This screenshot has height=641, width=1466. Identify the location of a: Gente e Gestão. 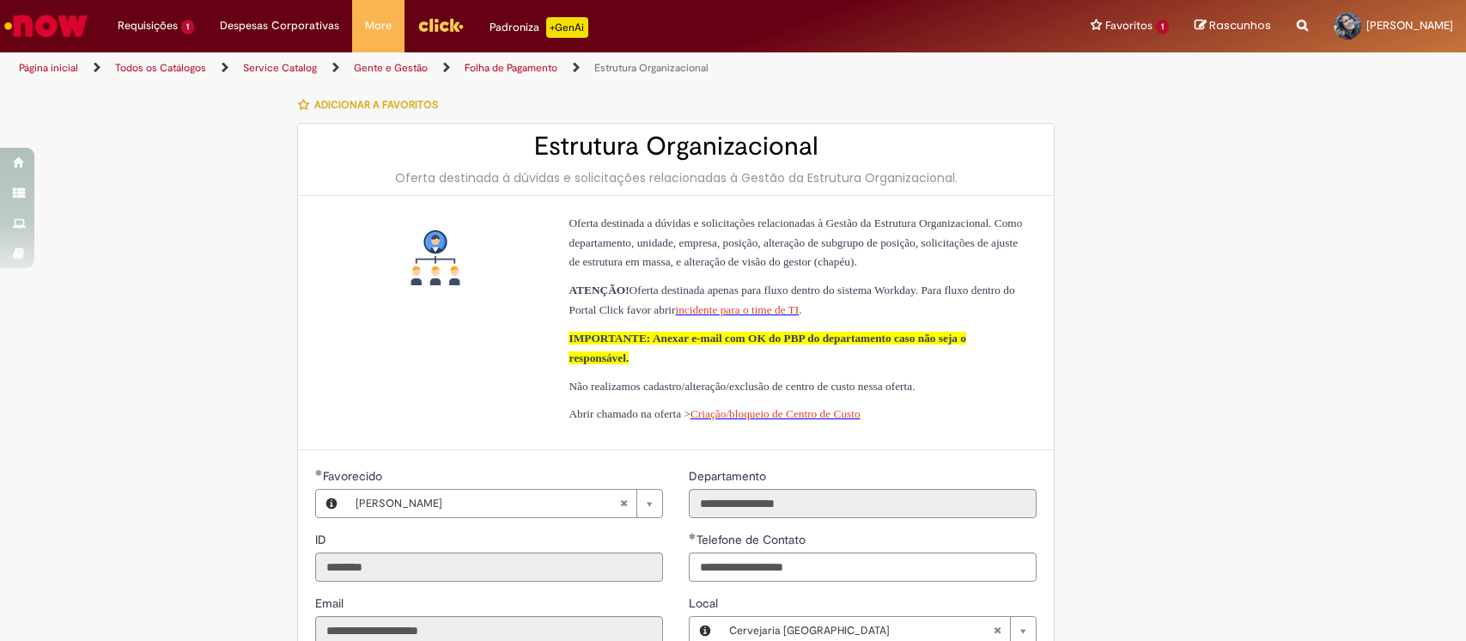
(391, 68).